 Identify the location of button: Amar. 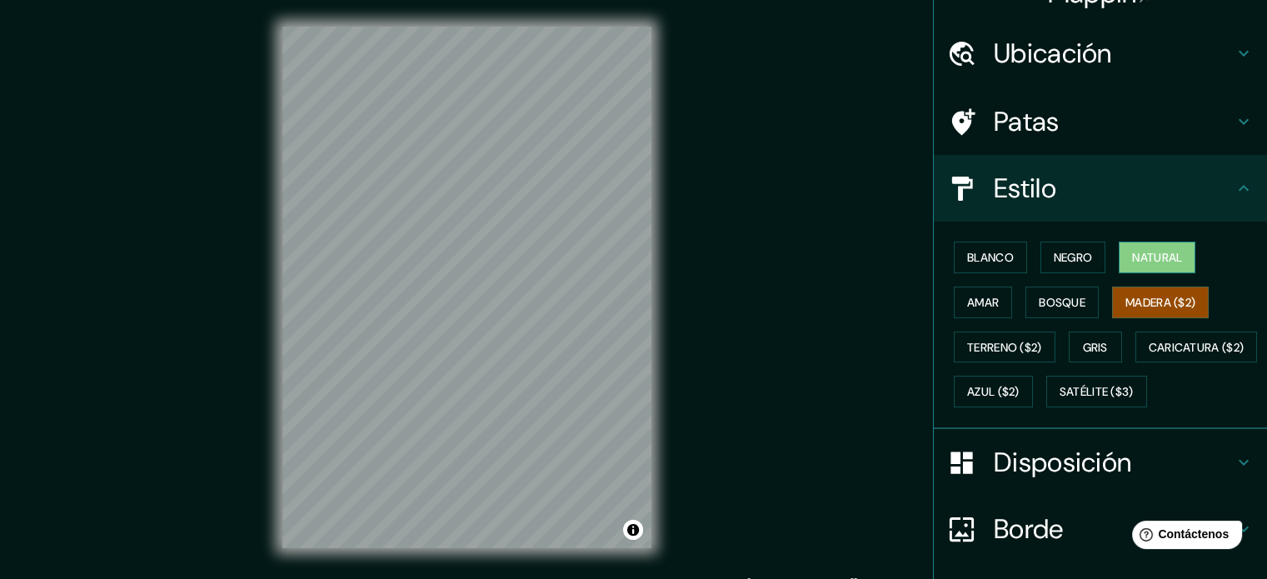
(983, 302).